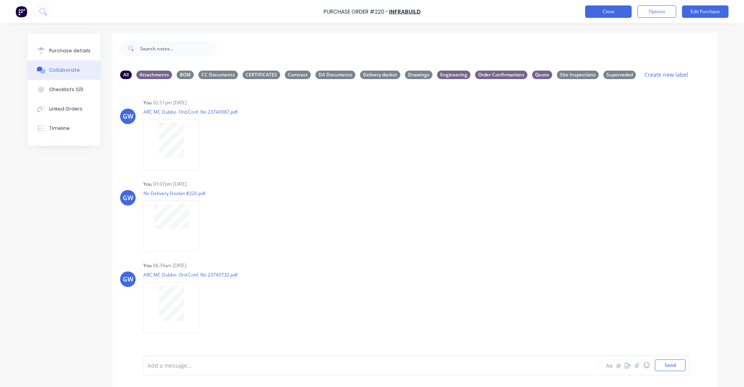  I want to click on p: ARC MC Dubbo Ord.Conf. No 23743732.pdf, so click(190, 274).